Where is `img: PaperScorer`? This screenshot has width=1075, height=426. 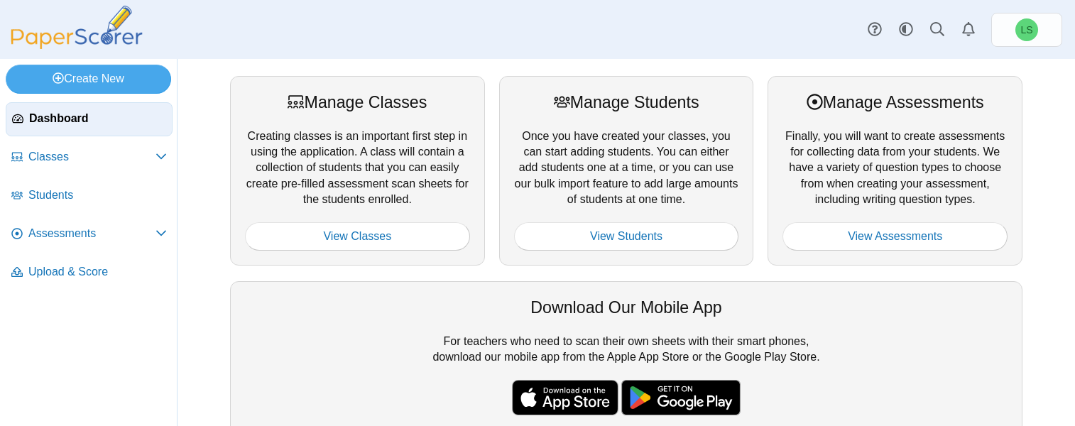 img: PaperScorer is located at coordinates (77, 27).